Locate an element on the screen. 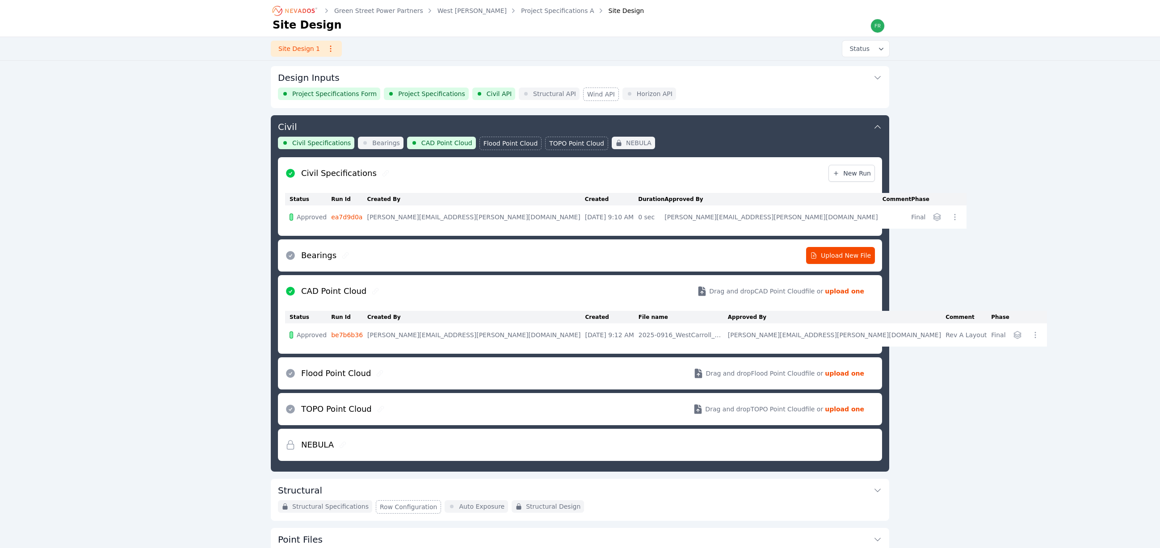  button: Drag and dropTOPO Point Cloudfile or upload one is located at coordinates (778, 409).